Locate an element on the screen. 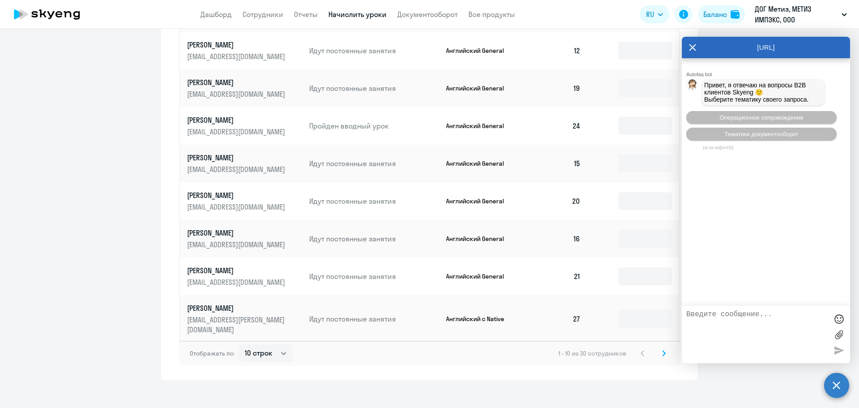 This screenshot has height=408, width=859. td: 12 is located at coordinates (557, 51).